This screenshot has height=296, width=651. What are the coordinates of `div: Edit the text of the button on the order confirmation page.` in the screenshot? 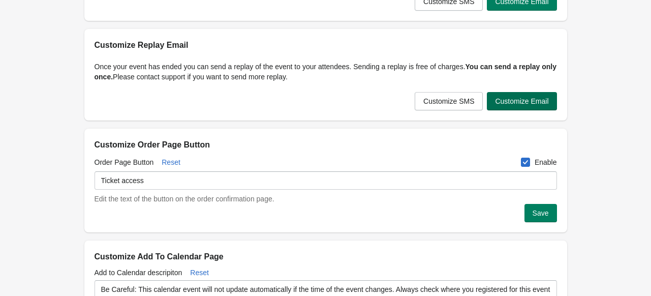 It's located at (326, 199).